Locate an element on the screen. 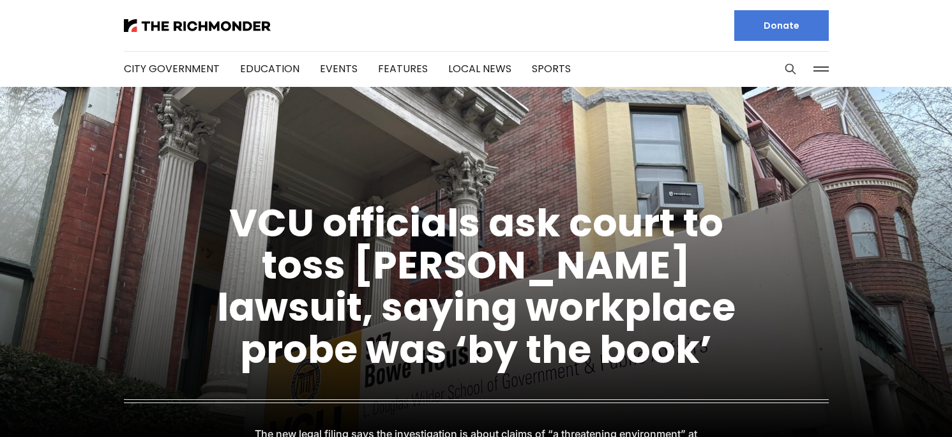  a: Donate is located at coordinates (782, 26).